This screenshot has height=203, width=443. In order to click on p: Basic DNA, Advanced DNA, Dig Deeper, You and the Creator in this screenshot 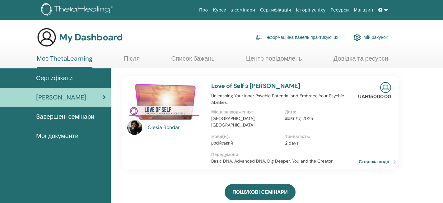, I will do `click(285, 161)`.